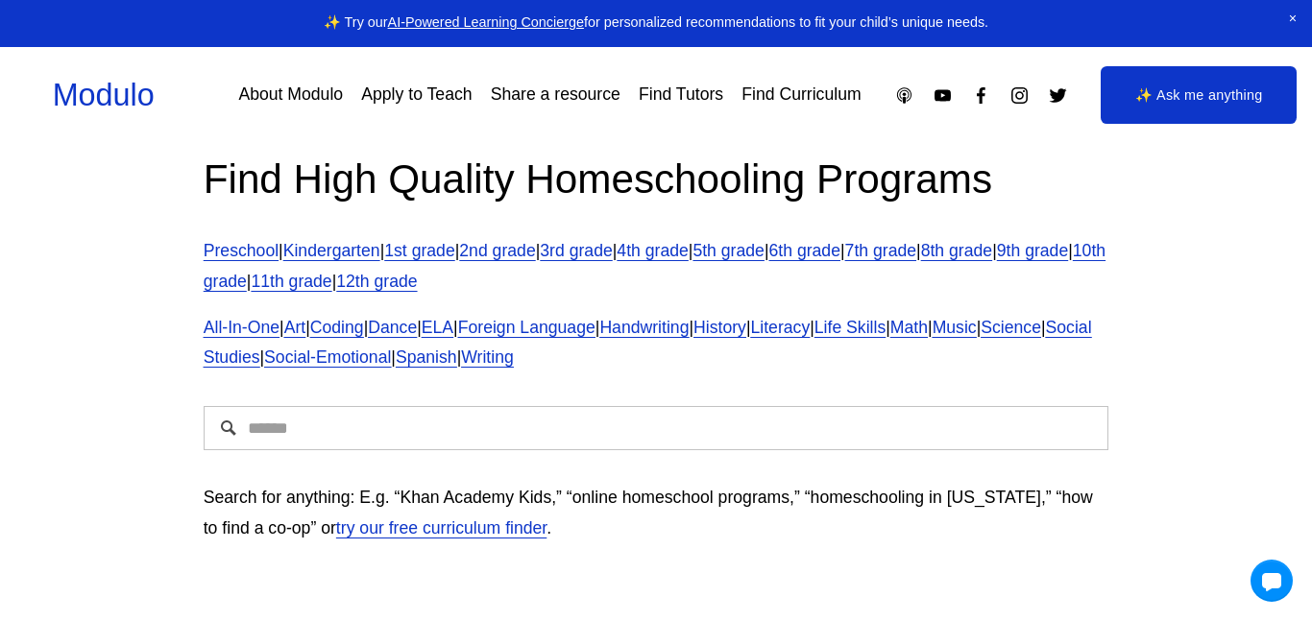 This screenshot has height=621, width=1312. I want to click on span: Social-Emotional, so click(327, 357).